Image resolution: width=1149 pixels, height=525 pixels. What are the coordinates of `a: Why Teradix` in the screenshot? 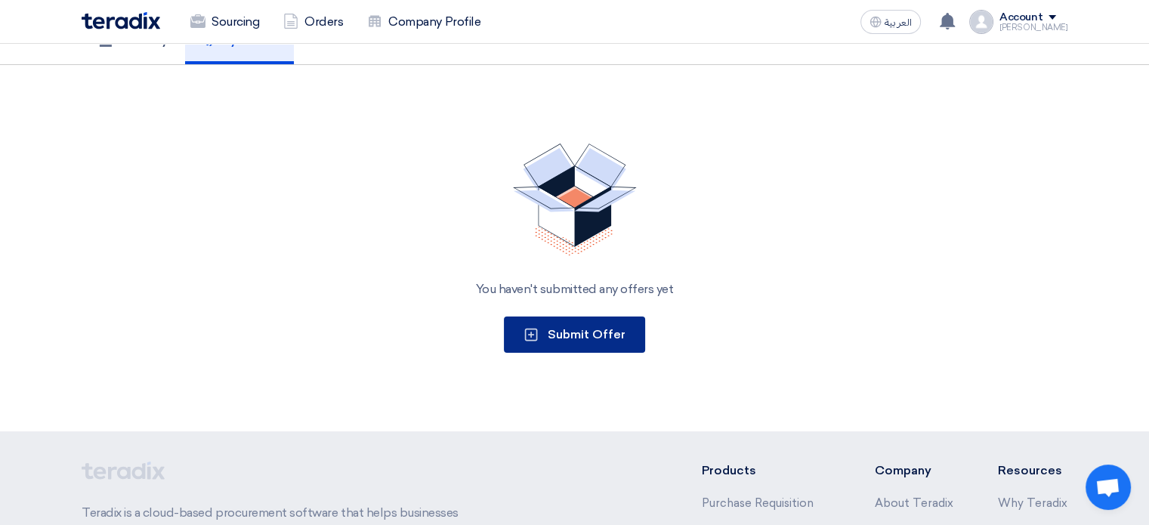 It's located at (1033, 503).